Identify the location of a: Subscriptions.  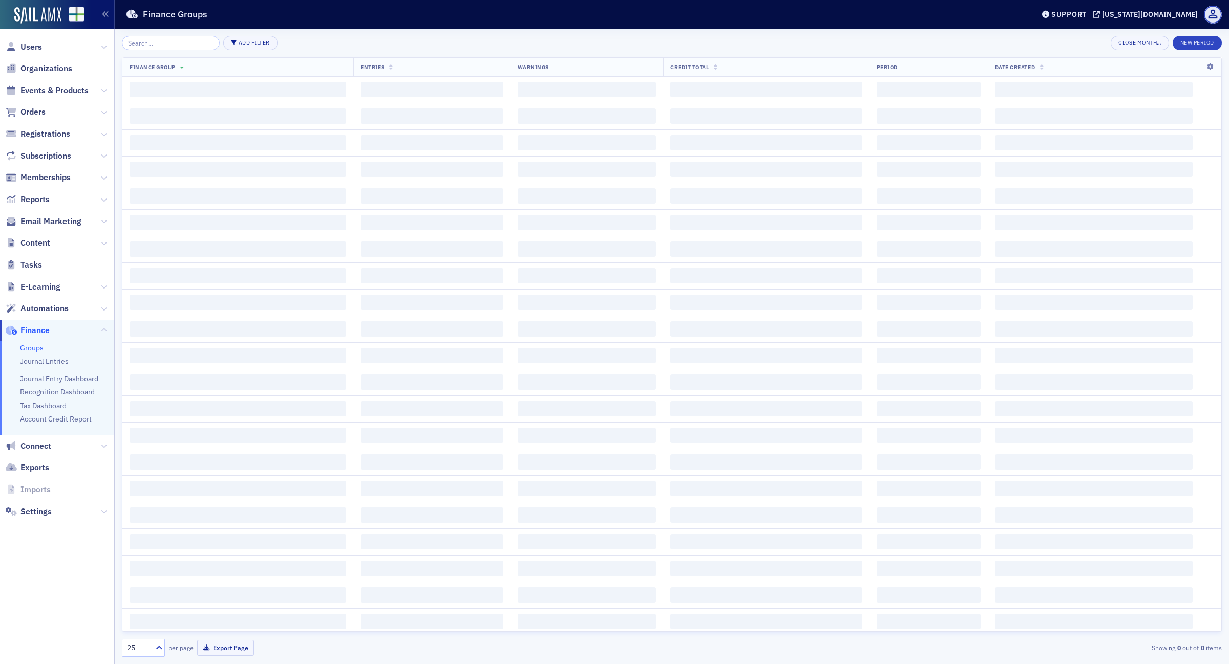
(38, 156).